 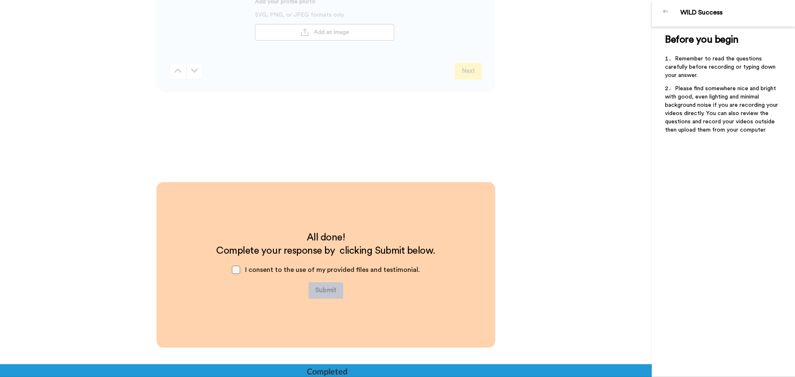 I want to click on img: Profile Image, so click(x=666, y=13).